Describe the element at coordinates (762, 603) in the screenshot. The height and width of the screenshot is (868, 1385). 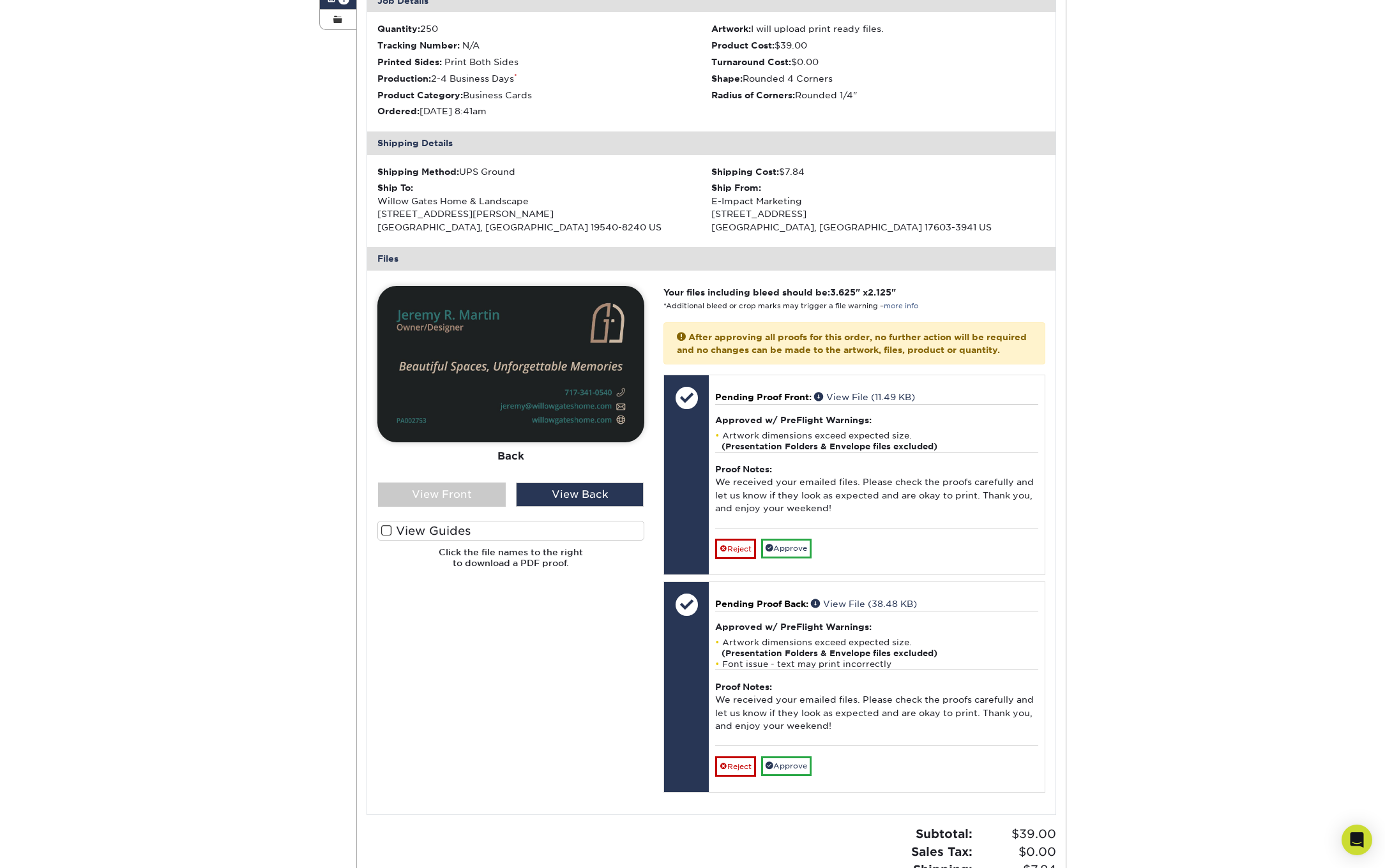
I see `span: Pending Proof Back:` at that location.